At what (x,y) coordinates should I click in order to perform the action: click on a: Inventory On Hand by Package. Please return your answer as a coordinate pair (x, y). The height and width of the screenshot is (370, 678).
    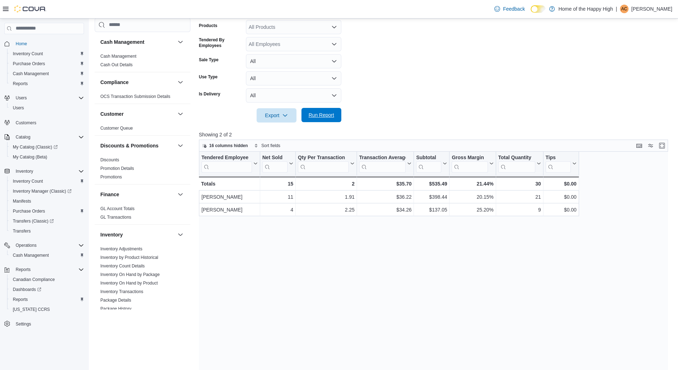
    Looking at the image, I should click on (130, 274).